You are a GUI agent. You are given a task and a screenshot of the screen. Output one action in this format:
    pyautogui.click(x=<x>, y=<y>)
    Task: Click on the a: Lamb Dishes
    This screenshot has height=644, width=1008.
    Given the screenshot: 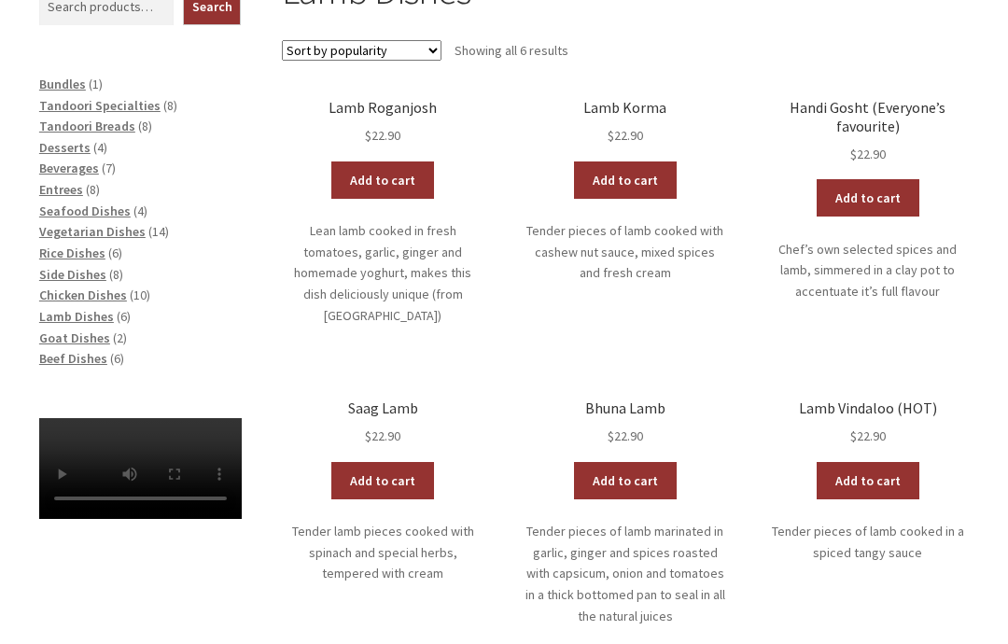 What is the action you would take?
    pyautogui.click(x=77, y=317)
    